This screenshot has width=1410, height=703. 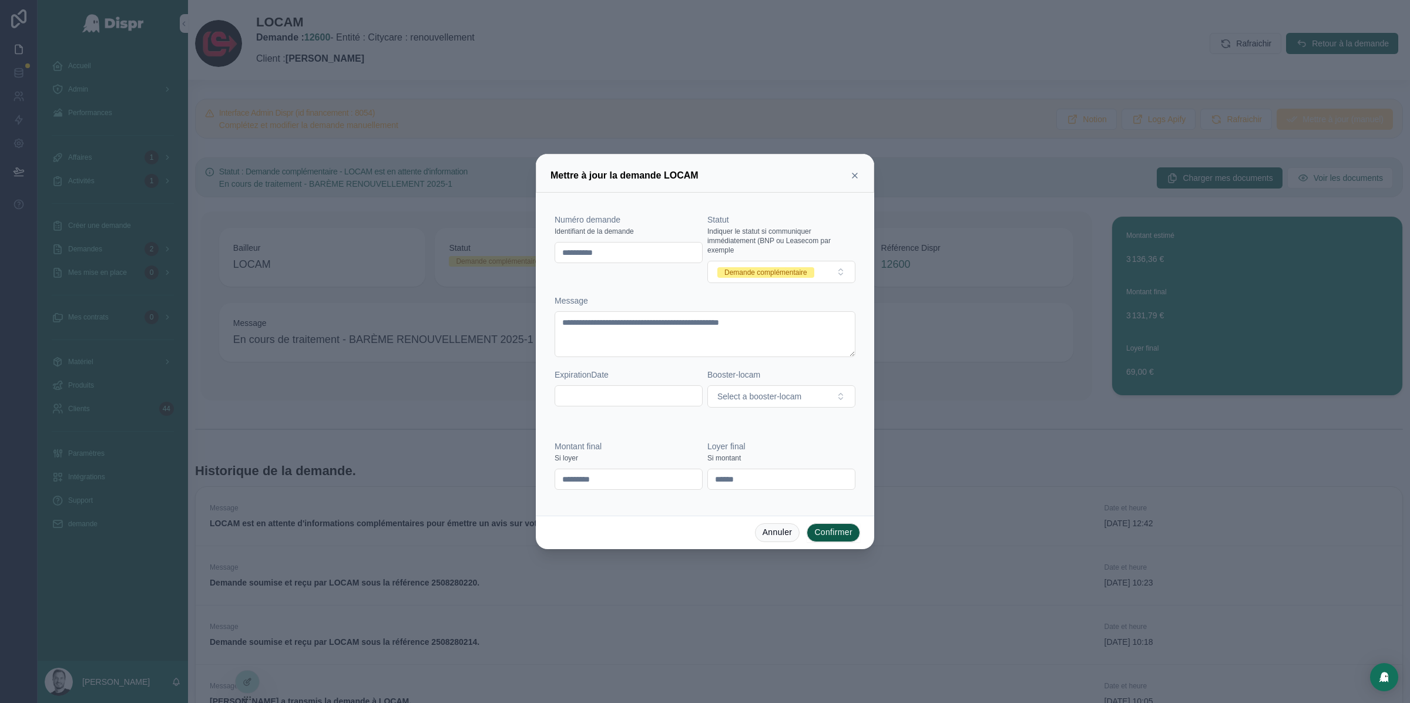 I want to click on span: Si loyer, so click(x=566, y=458).